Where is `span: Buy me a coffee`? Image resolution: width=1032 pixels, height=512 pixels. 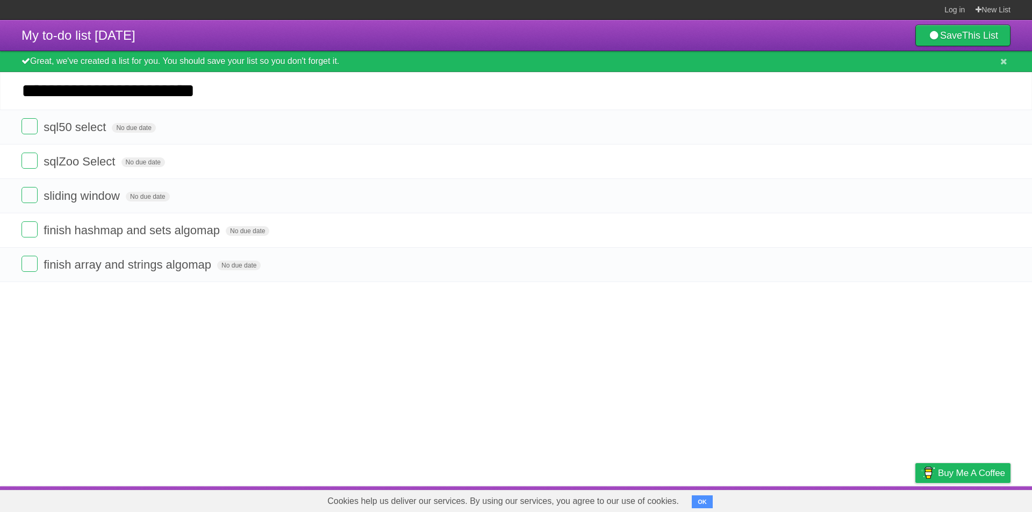
span: Buy me a coffee is located at coordinates (971, 473).